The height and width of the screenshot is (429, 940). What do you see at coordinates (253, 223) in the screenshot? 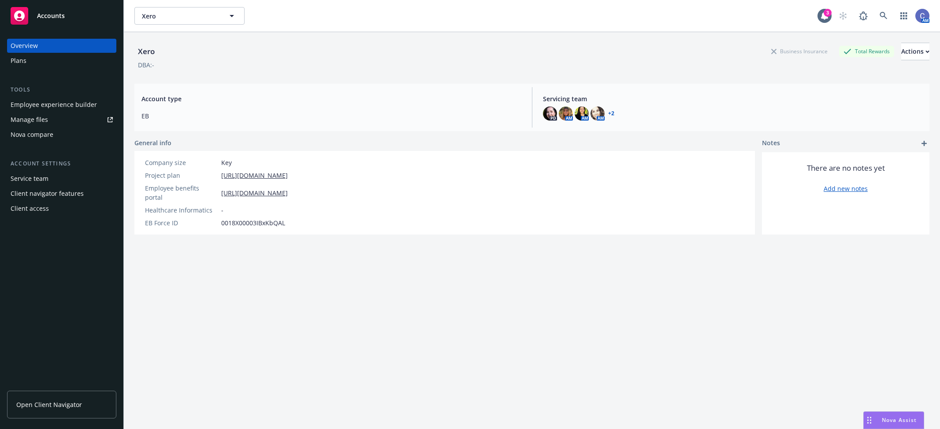
I see `span: 0018X00003IBxKbQAL` at bounding box center [253, 223].